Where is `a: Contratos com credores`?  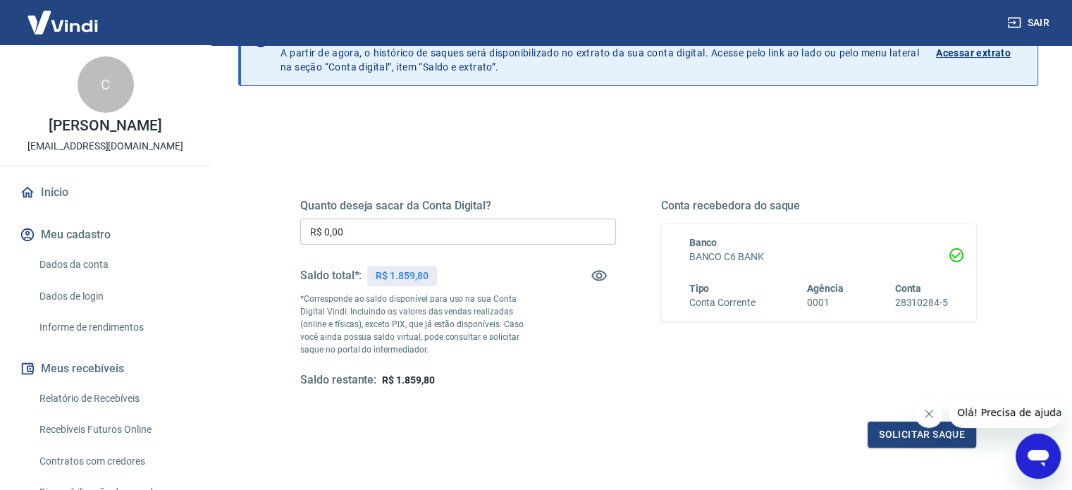
a: Contratos com credores is located at coordinates (113, 461).